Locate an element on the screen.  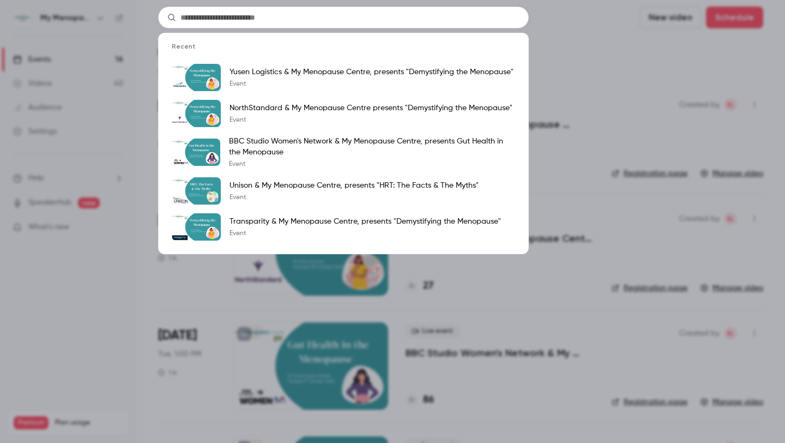
img: BBC Studio Women's Network & My Menopause Centre, presents Gut Health in the Menopause is located at coordinates (196, 152).